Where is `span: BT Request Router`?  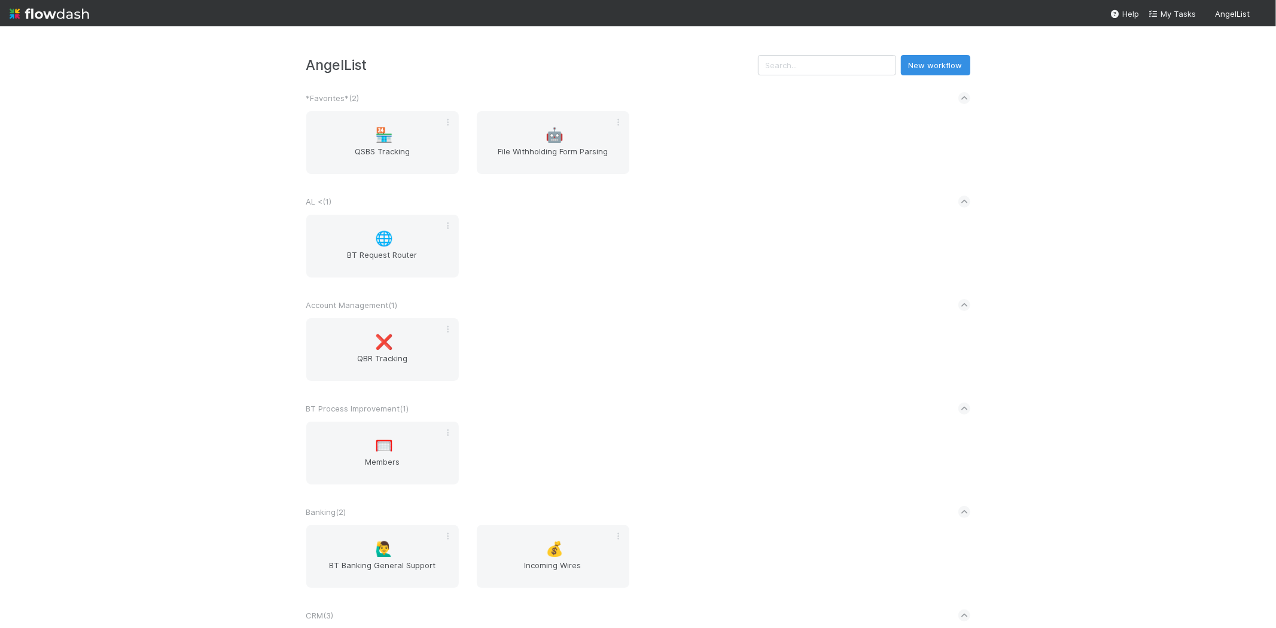
span: BT Request Router is located at coordinates (382, 261).